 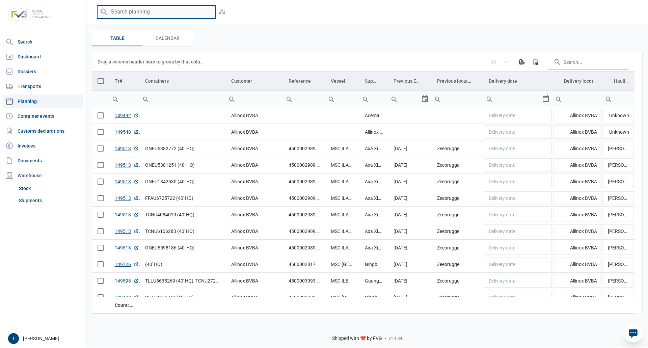 What do you see at coordinates (455, 81) in the screenshot?
I see `div: Previous location` at bounding box center [455, 81].